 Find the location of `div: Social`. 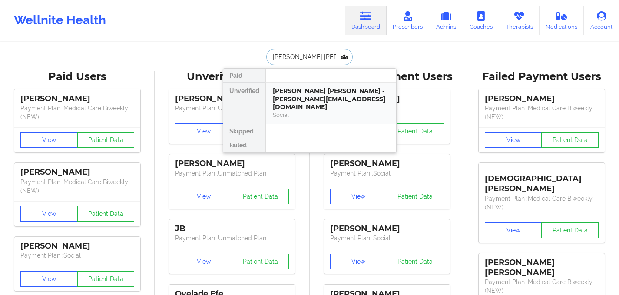

div: Social is located at coordinates (331, 115).